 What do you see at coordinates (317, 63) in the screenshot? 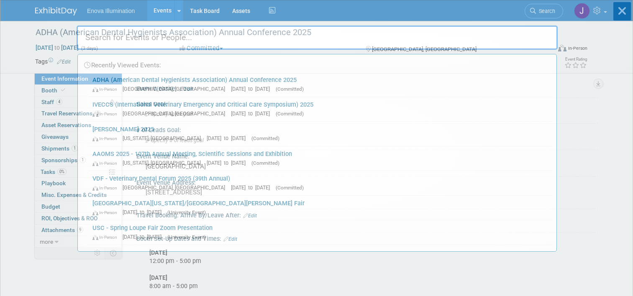
I see `div: Recently Viewed Events:` at bounding box center [317, 63].